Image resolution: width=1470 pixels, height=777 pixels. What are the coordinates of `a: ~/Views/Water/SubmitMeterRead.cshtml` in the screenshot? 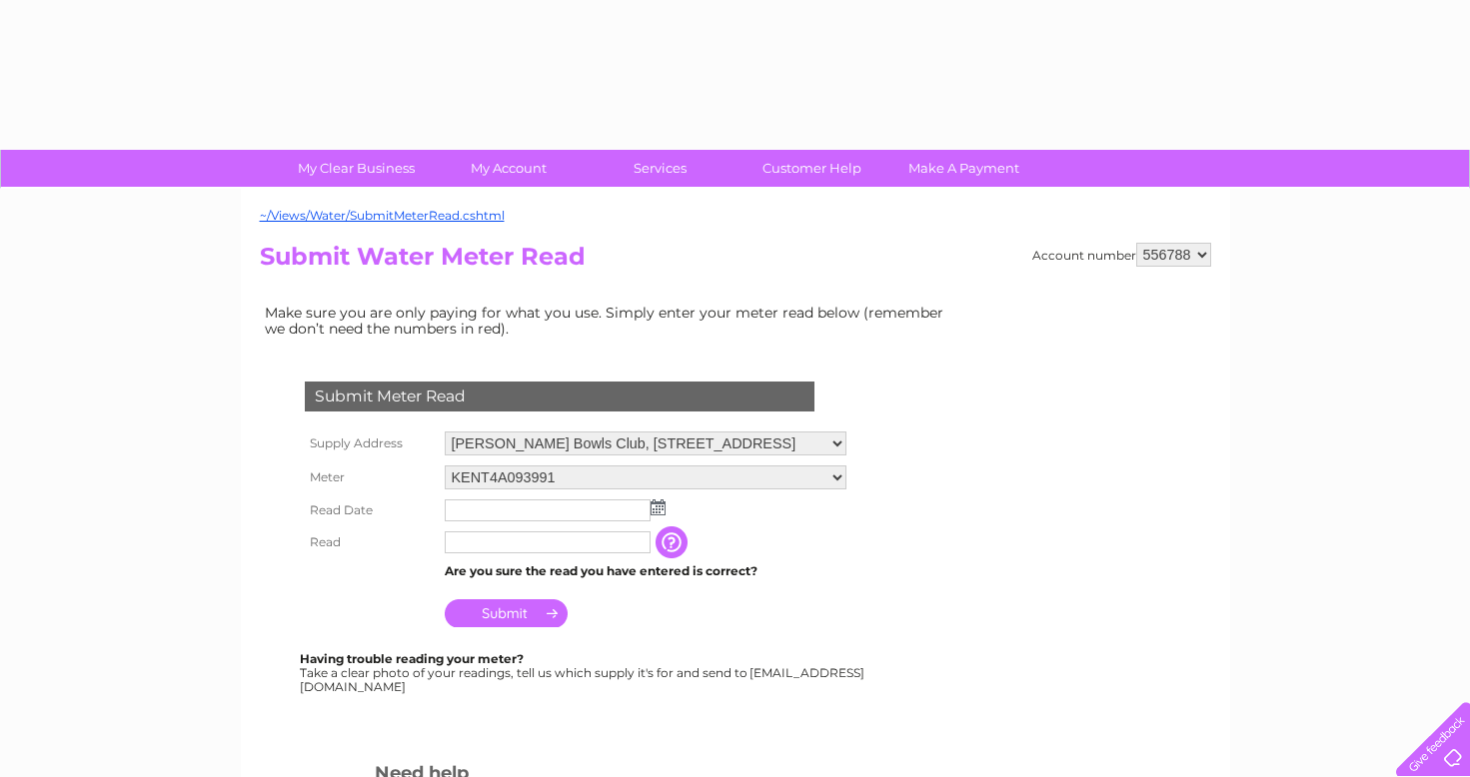 It's located at (382, 215).